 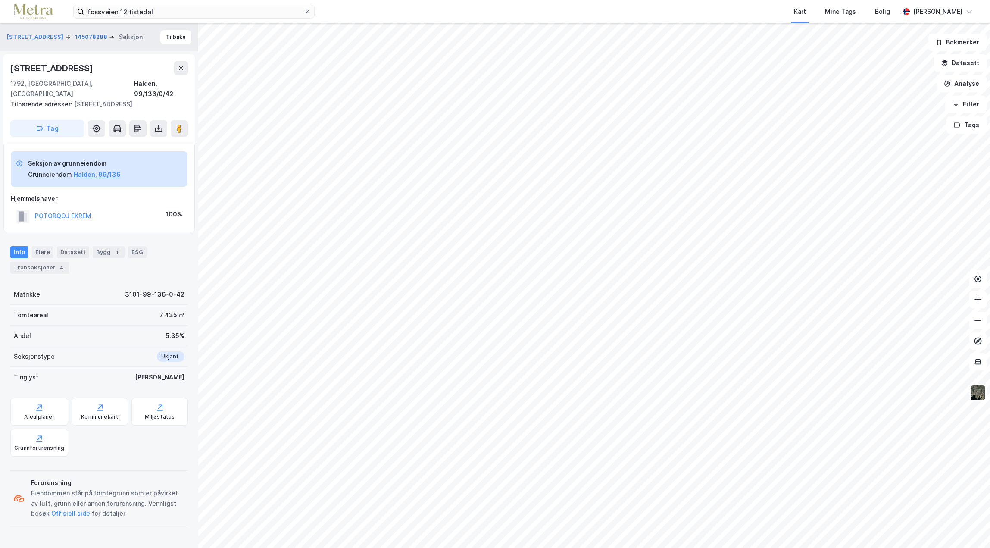 What do you see at coordinates (34, 357) in the screenshot?
I see `div: Seksjonstype` at bounding box center [34, 357].